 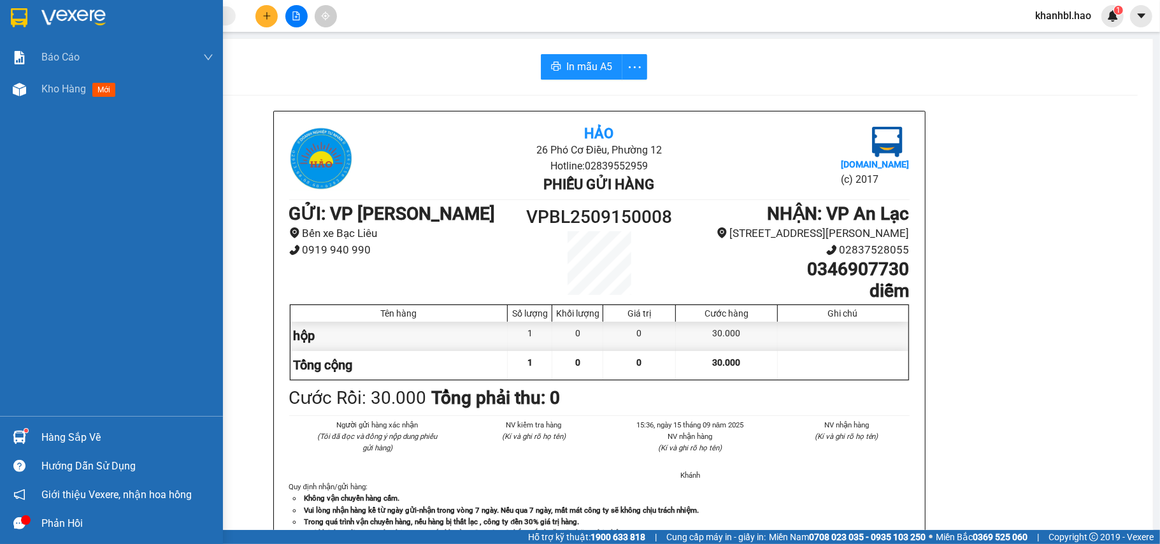 What do you see at coordinates (529, 313) in the screenshot?
I see `div: Số lượng` at bounding box center [529, 313].